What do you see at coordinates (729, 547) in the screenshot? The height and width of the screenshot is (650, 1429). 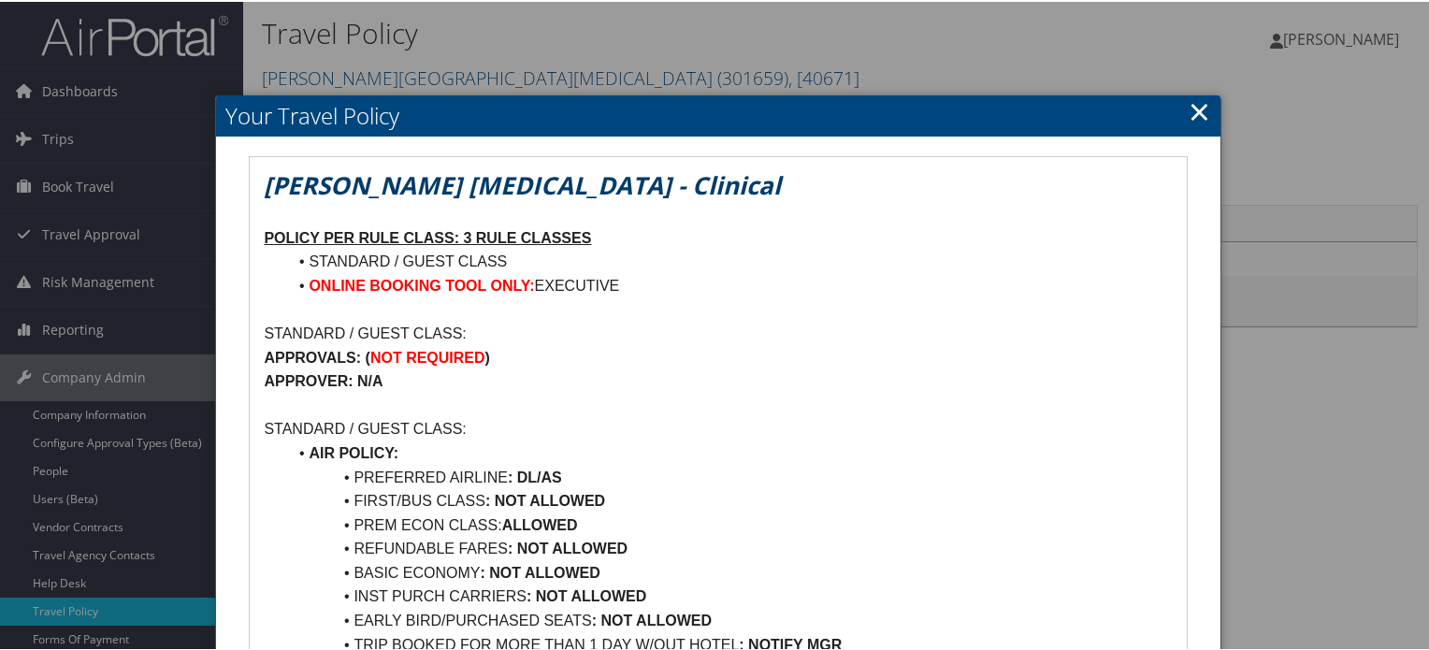 I see `li: REFUNDABLE FARES` at bounding box center [729, 547].